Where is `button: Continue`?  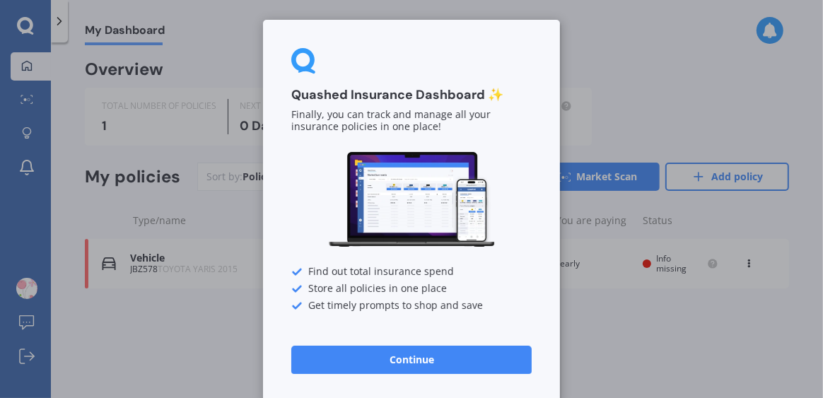 button: Continue is located at coordinates (411, 360).